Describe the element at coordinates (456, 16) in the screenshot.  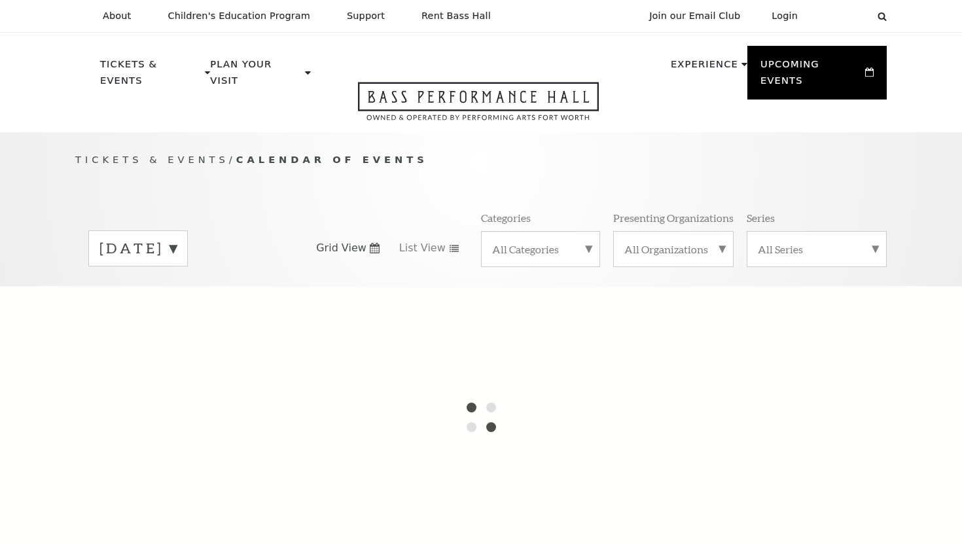
I see `p: Rent Bass Hall` at that location.